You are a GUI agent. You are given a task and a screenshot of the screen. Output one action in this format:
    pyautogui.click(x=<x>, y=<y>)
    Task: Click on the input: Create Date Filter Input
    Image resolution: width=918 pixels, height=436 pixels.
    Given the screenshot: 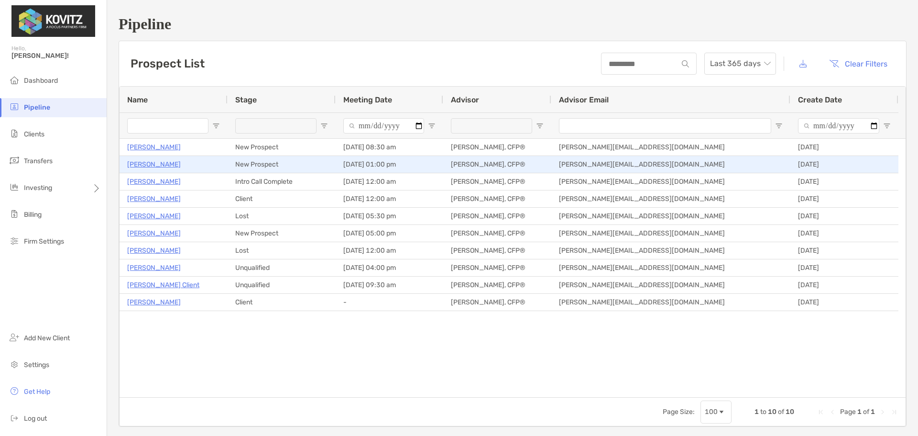 What is the action you would take?
    pyautogui.click(x=839, y=126)
    